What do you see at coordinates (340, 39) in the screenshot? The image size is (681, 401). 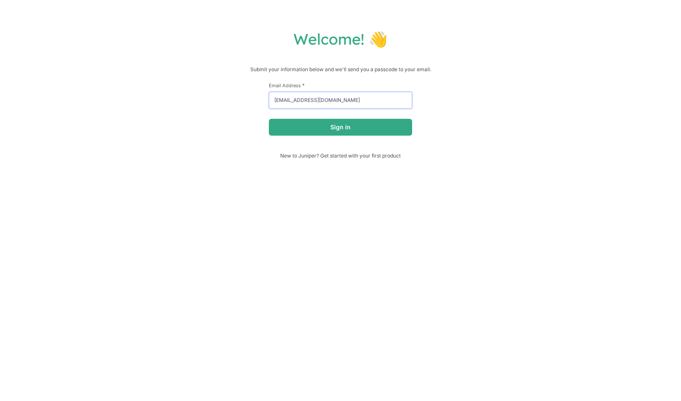 I see `h1: Welcome! 👋` at bounding box center [340, 39].